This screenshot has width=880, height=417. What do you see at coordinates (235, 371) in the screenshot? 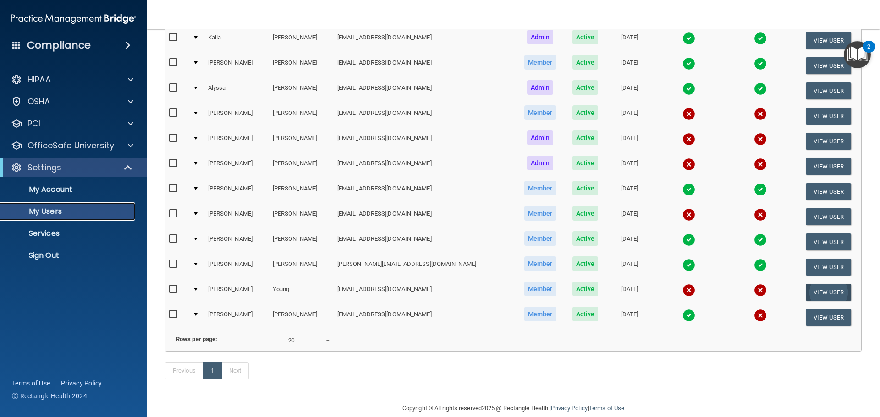
I see `a: Next` at bounding box center [235, 371].